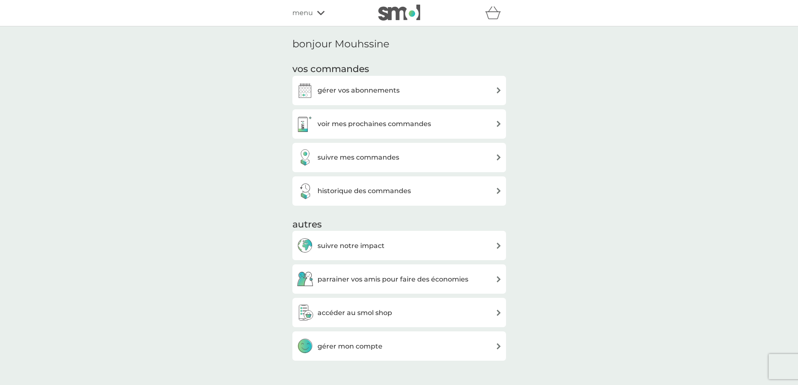 This screenshot has width=798, height=385. What do you see at coordinates (393, 279) in the screenshot?
I see `h3: parrainer vos amis pour faire des économies` at bounding box center [393, 279].